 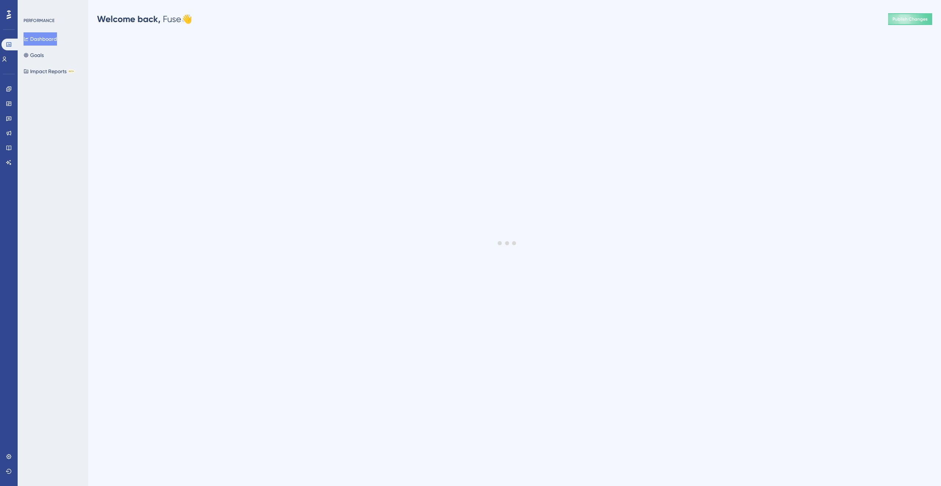 I want to click on button: Goals, so click(x=33, y=55).